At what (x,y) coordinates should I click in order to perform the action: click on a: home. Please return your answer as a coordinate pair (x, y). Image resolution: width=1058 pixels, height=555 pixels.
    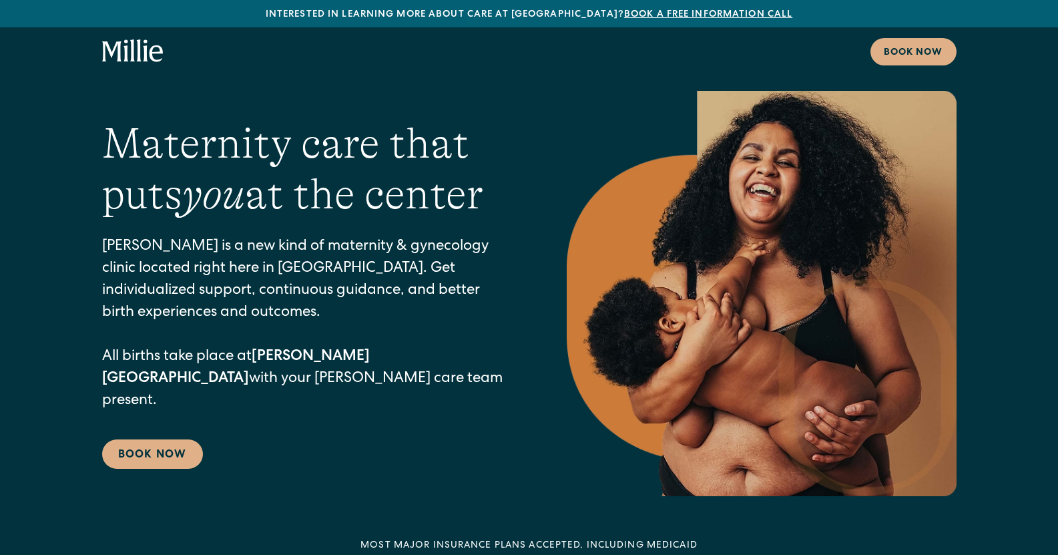
    Looking at the image, I should click on (133, 51).